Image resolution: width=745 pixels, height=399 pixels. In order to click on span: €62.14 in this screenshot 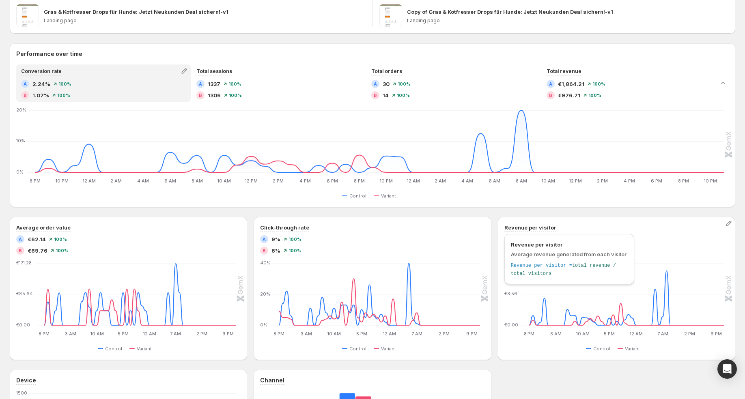, I will do `click(37, 239)`.